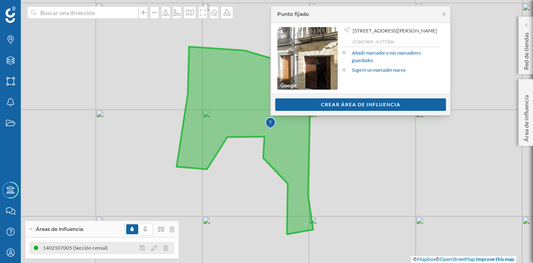 The width and height of the screenshot is (533, 263). What do you see at coordinates (10, 15) in the screenshot?
I see `img: Geoblink Logo` at bounding box center [10, 15].